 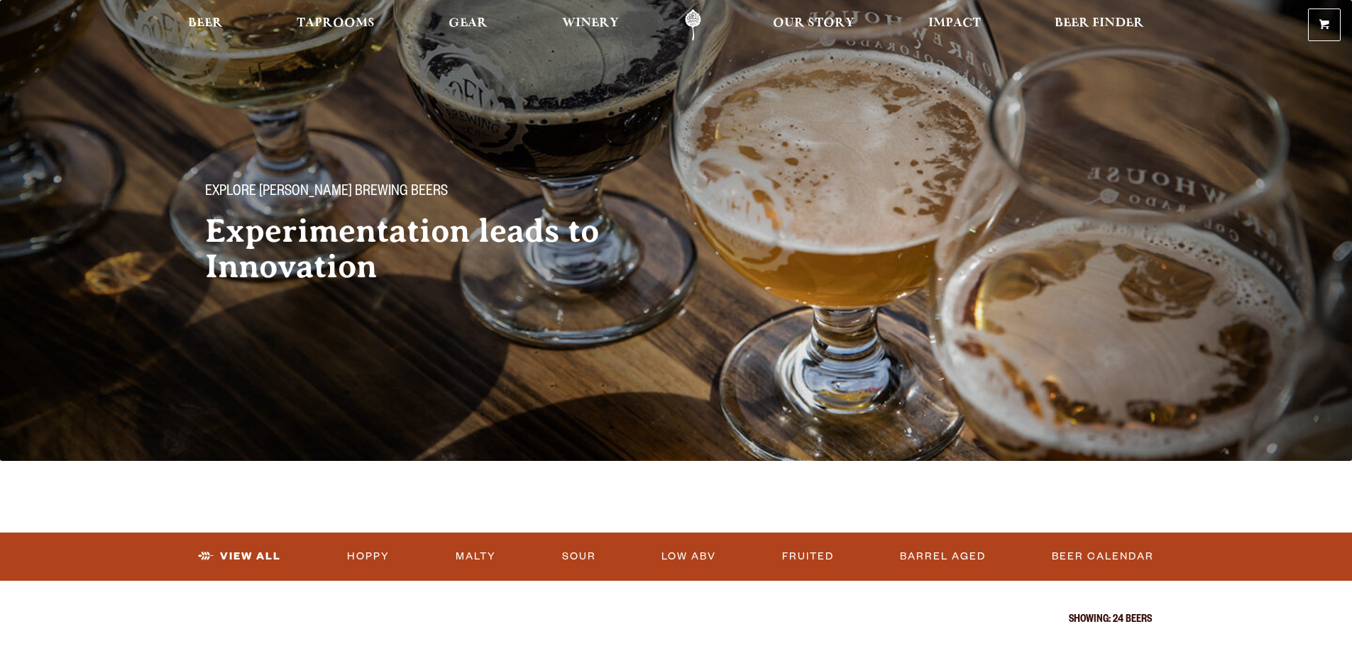 I want to click on a: View All, so click(x=239, y=557).